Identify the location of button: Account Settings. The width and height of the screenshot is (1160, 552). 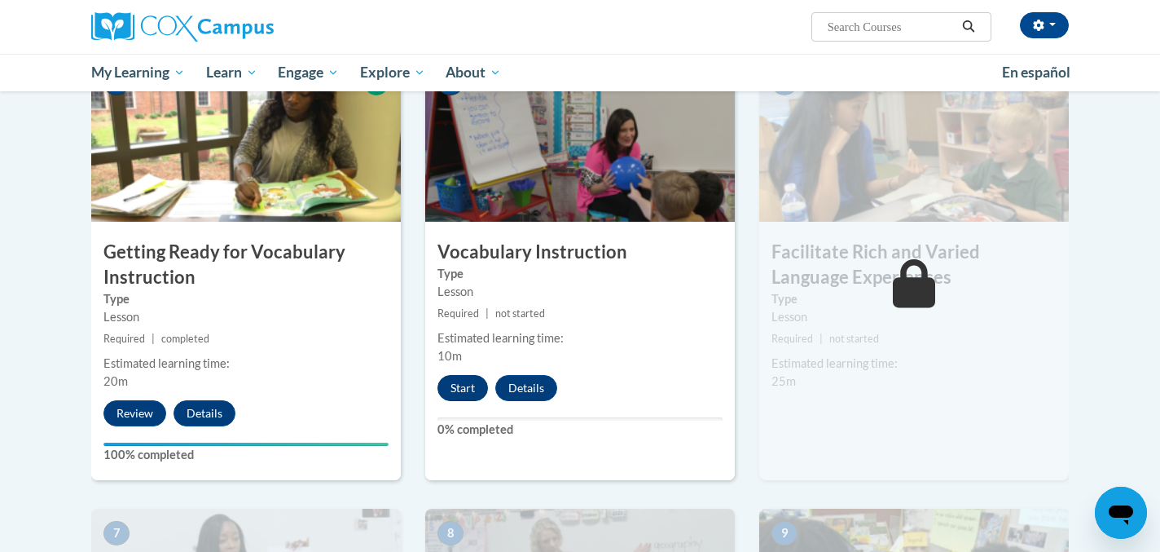
(1044, 25).